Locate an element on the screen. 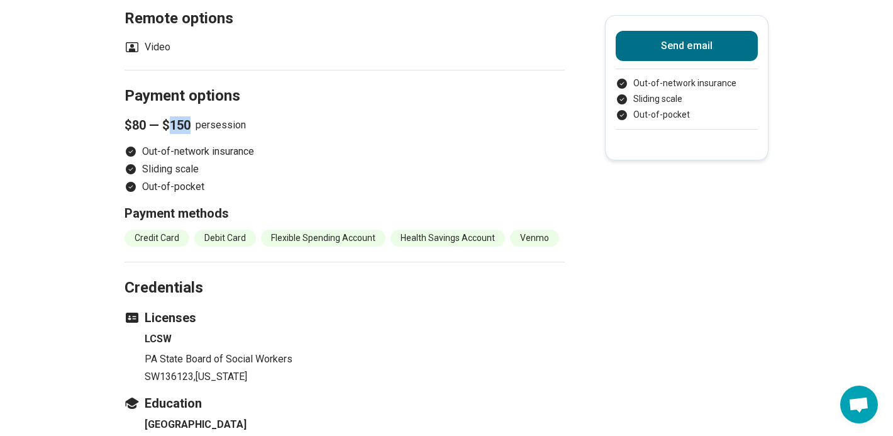 The height and width of the screenshot is (436, 893). a: Open chat is located at coordinates (859, 404).